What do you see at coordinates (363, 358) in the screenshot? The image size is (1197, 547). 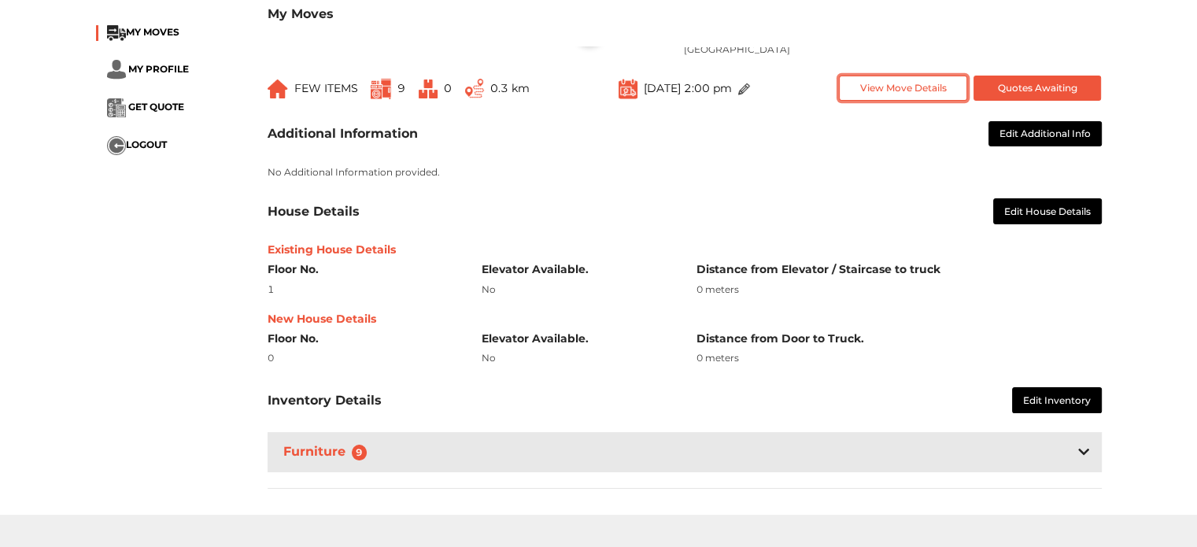 I see `div: 0` at bounding box center [363, 358].